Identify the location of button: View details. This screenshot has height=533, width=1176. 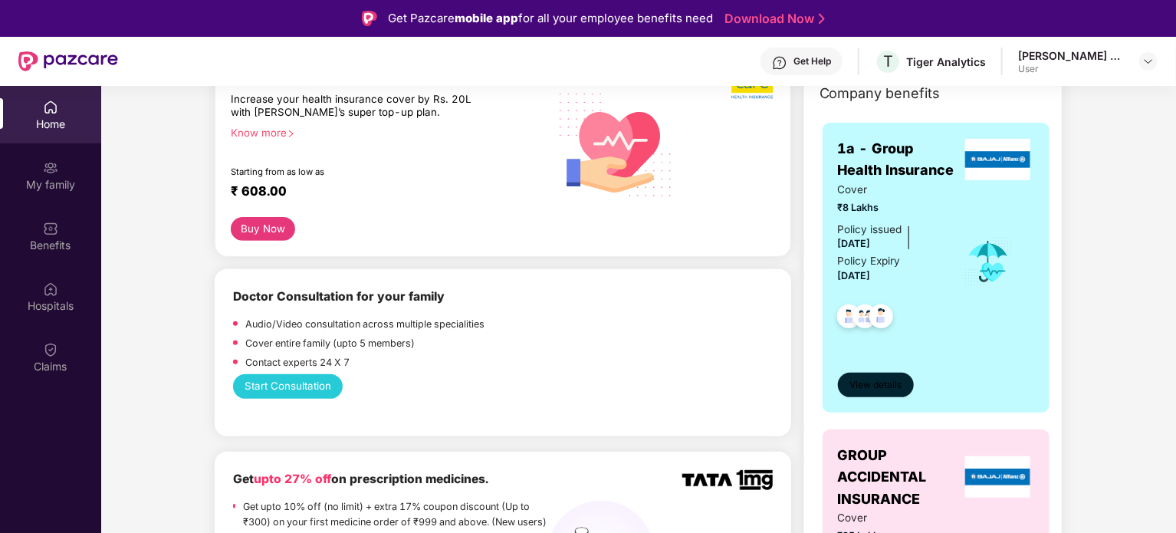
(876, 385).